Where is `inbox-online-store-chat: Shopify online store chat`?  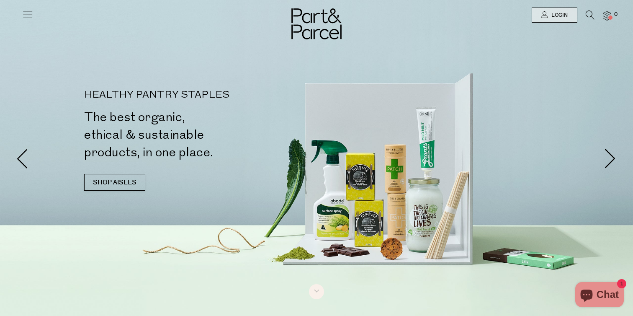
inbox-online-store-chat: Shopify online store chat is located at coordinates (600, 295).